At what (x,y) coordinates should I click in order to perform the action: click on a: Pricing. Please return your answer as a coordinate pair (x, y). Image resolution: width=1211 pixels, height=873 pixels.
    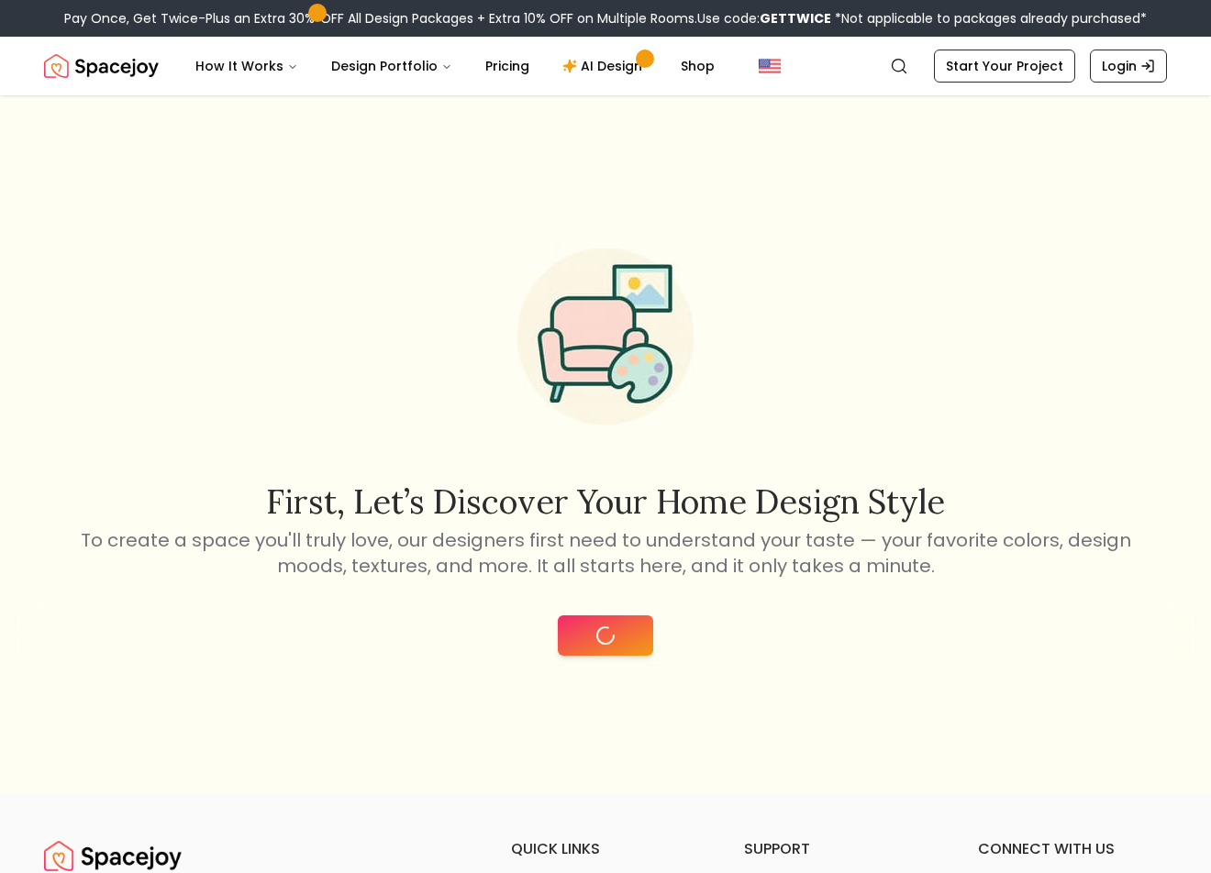
    Looking at the image, I should click on (507, 66).